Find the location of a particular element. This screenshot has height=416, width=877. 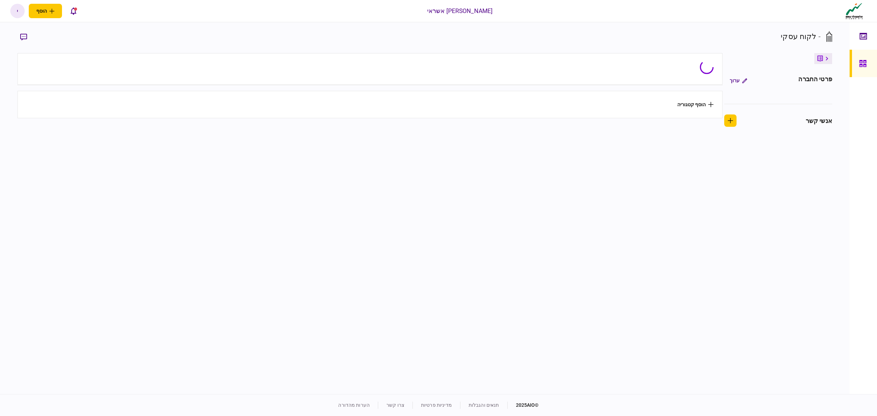

a: מדיניות פרטיות is located at coordinates (436, 405).